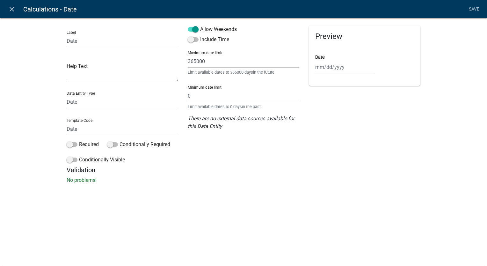 The height and width of the screenshot is (266, 487). What do you see at coordinates (209, 40) in the screenshot?
I see `label: Include Time` at bounding box center [209, 40].